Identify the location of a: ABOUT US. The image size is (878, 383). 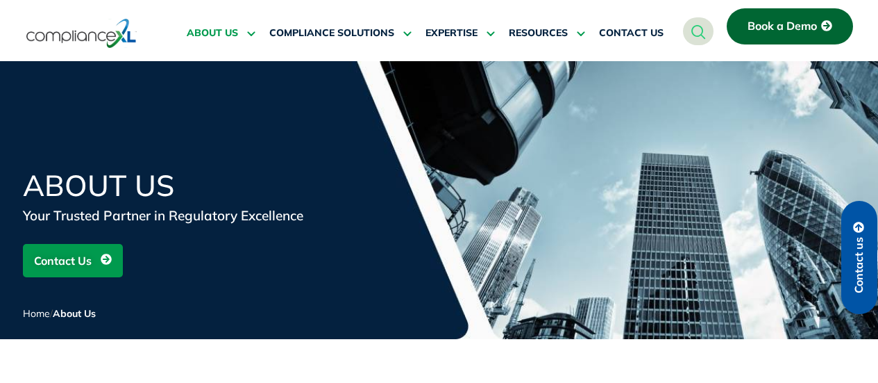
(221, 33).